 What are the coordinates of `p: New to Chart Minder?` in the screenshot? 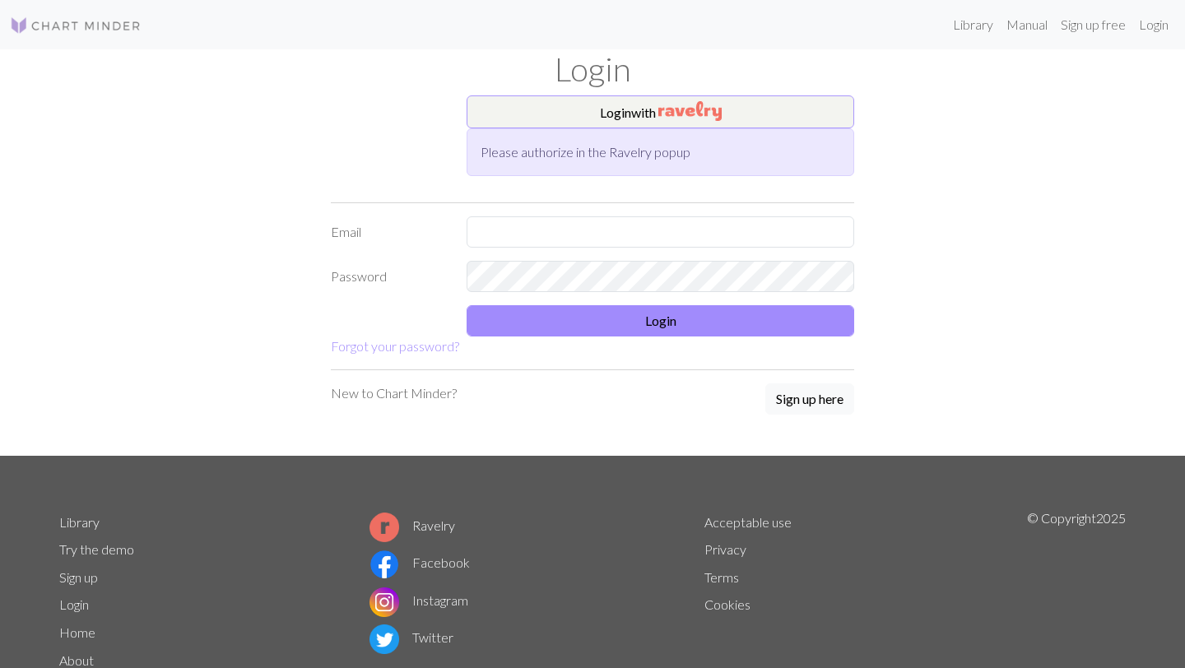 It's located at (393, 393).